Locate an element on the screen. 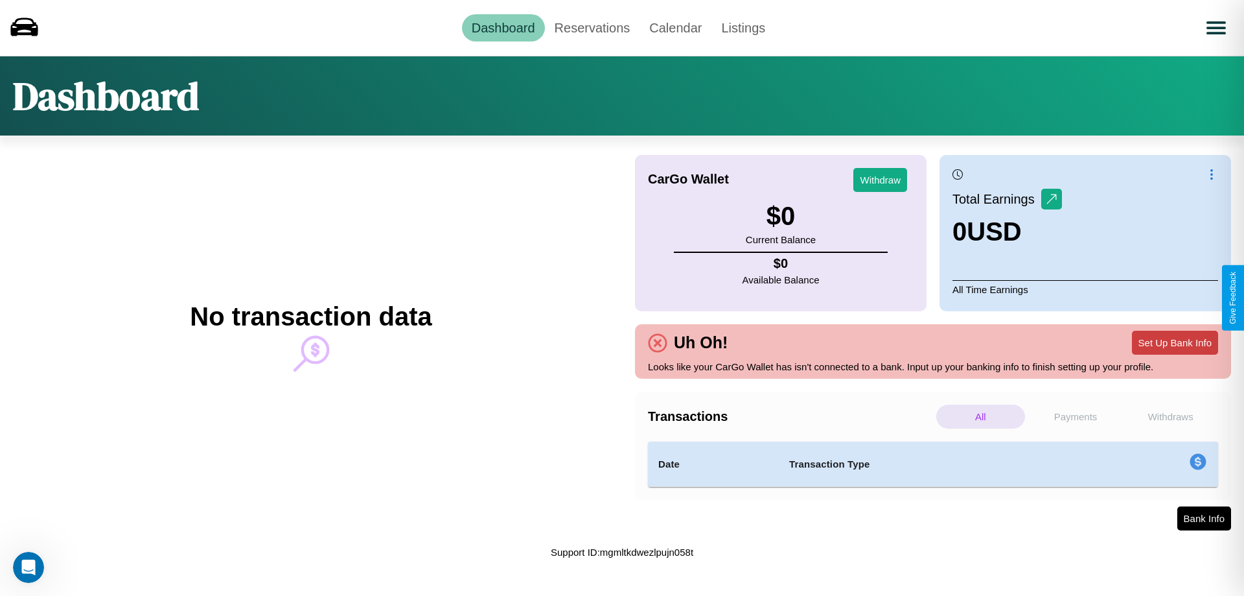 The width and height of the screenshot is (1244, 596). button: Bank Info is located at coordinates (1204, 518).